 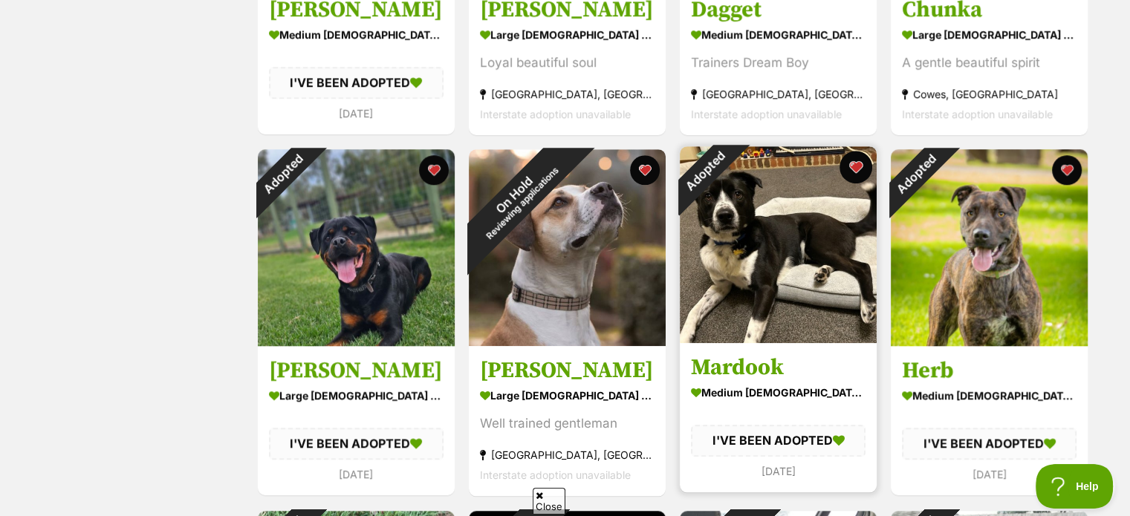 What do you see at coordinates (567, 342) in the screenshot?
I see `a: On HoldReviewing applications` at bounding box center [567, 342].